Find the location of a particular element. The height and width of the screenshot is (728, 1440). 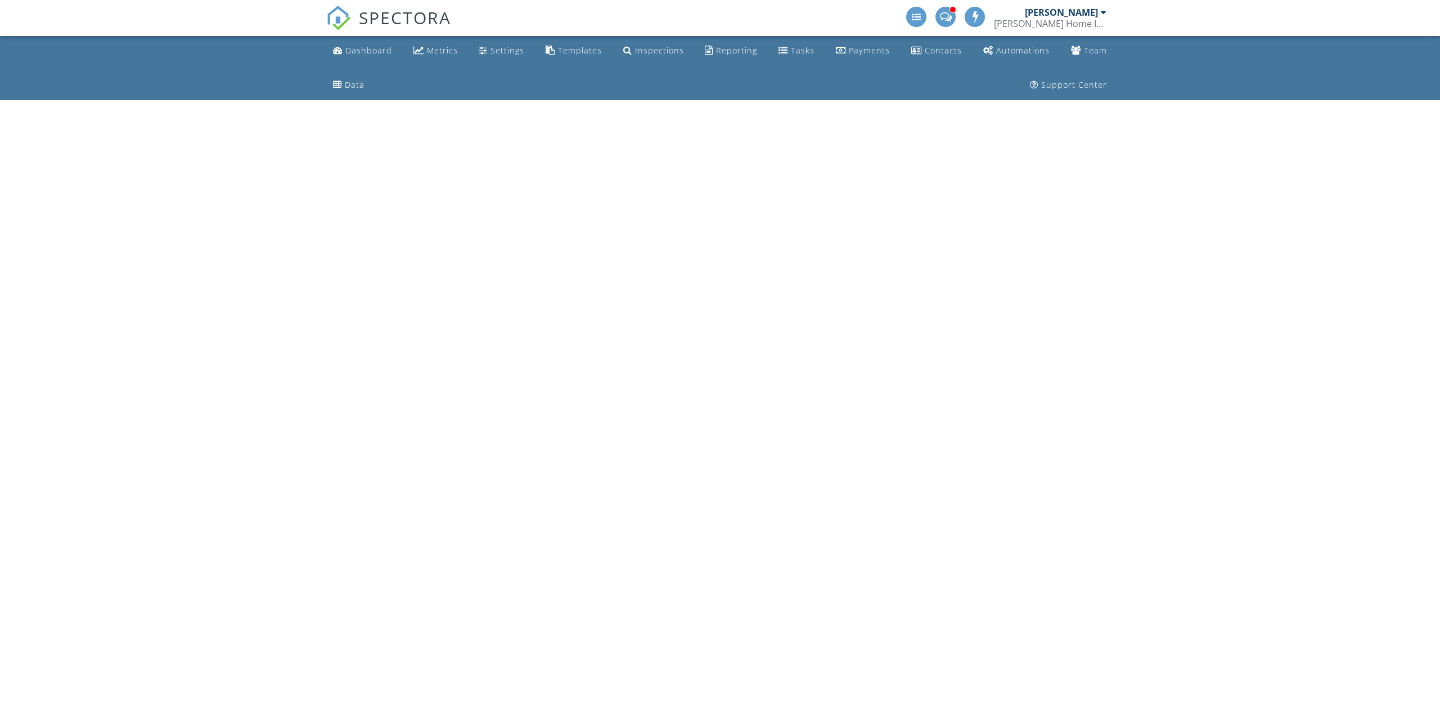

div: Payments is located at coordinates (869, 50).